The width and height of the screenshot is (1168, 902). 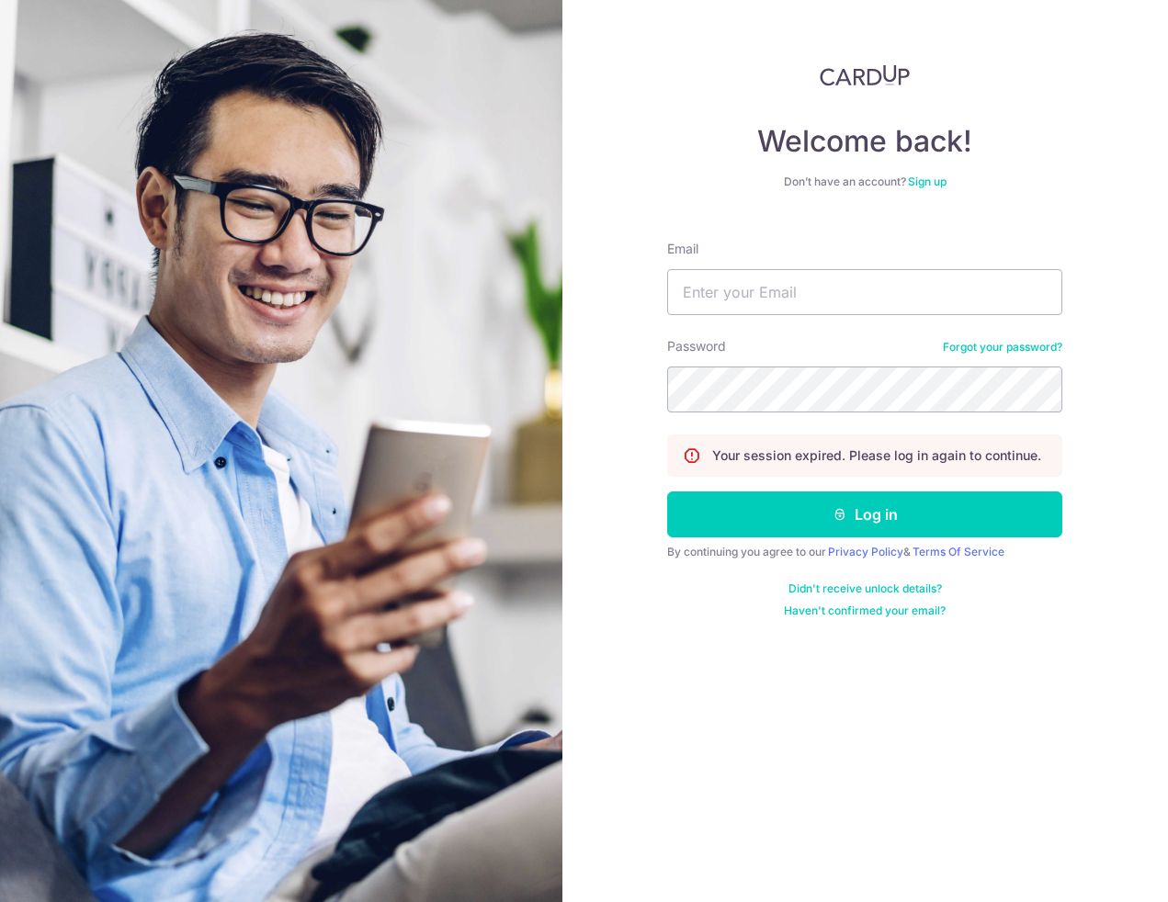 I want to click on h4: Welcome back!, so click(x=865, y=142).